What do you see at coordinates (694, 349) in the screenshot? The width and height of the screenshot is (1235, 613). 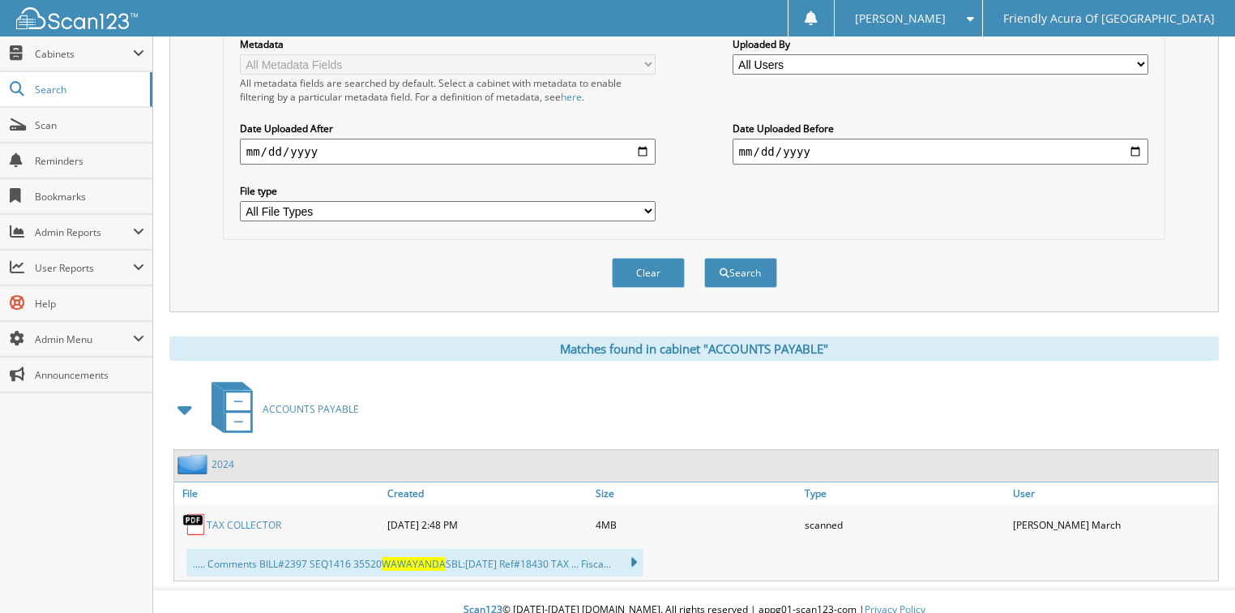 I see `div: Matches found in cabinet "ACCOUNTS PAYABLE"` at bounding box center [694, 349].